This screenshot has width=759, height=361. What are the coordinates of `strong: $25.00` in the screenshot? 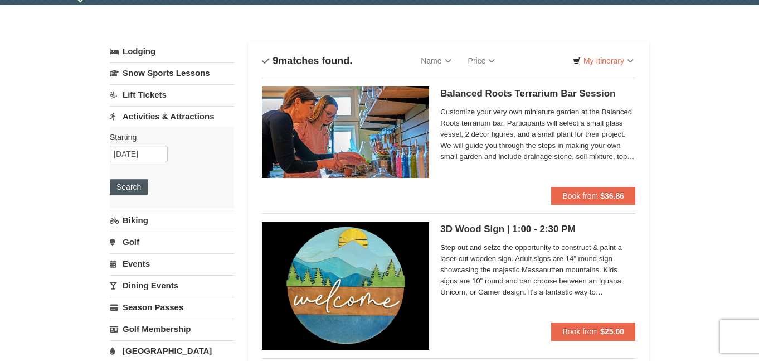 It's located at (612, 331).